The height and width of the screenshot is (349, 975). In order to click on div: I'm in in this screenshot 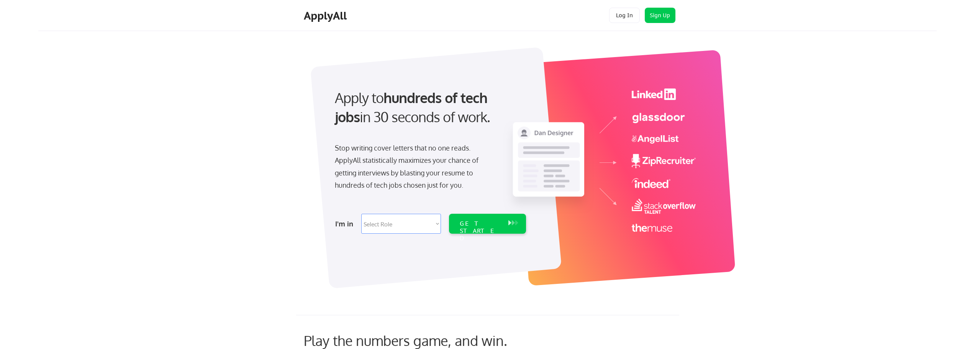, I will do `click(346, 224)`.